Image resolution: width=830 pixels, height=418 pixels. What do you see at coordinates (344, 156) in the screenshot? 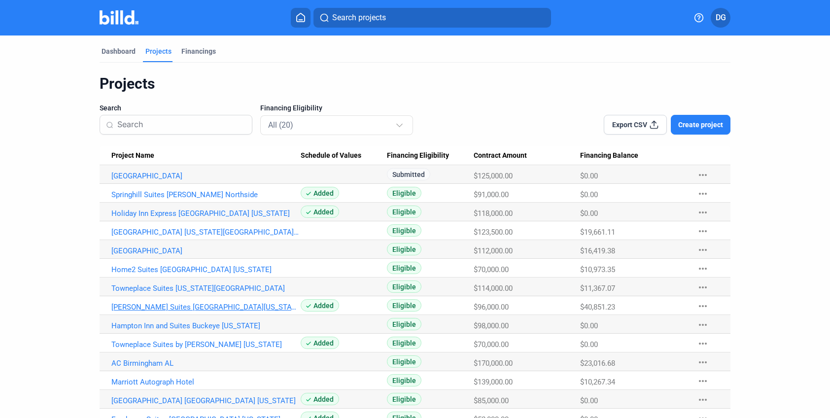
I see `div: Schedule of Values` at bounding box center [344, 156].